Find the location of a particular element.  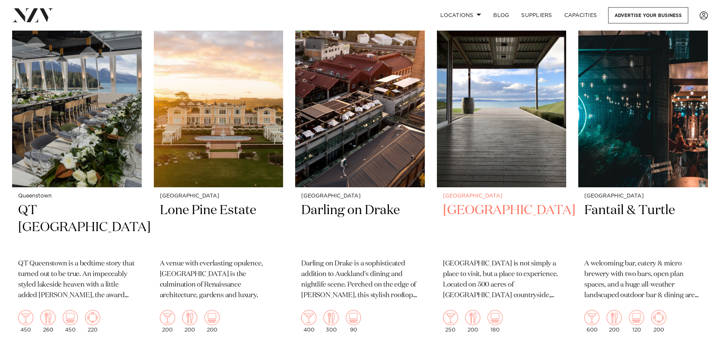

img: nzv-logo.png is located at coordinates (32, 15).